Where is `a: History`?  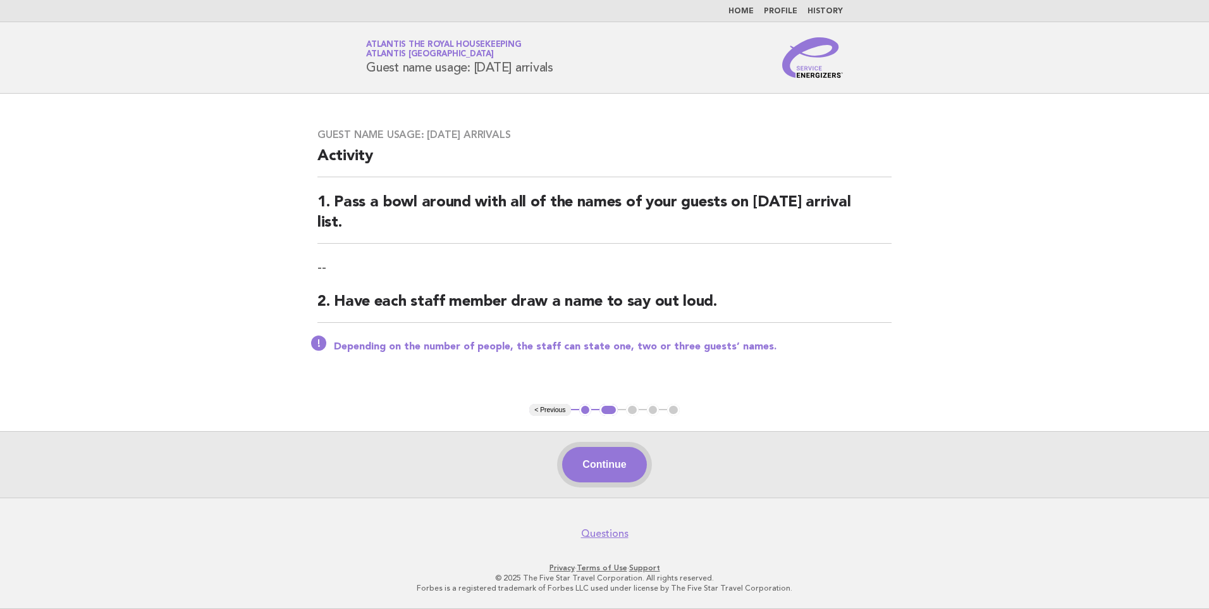
a: History is located at coordinates (826, 11).